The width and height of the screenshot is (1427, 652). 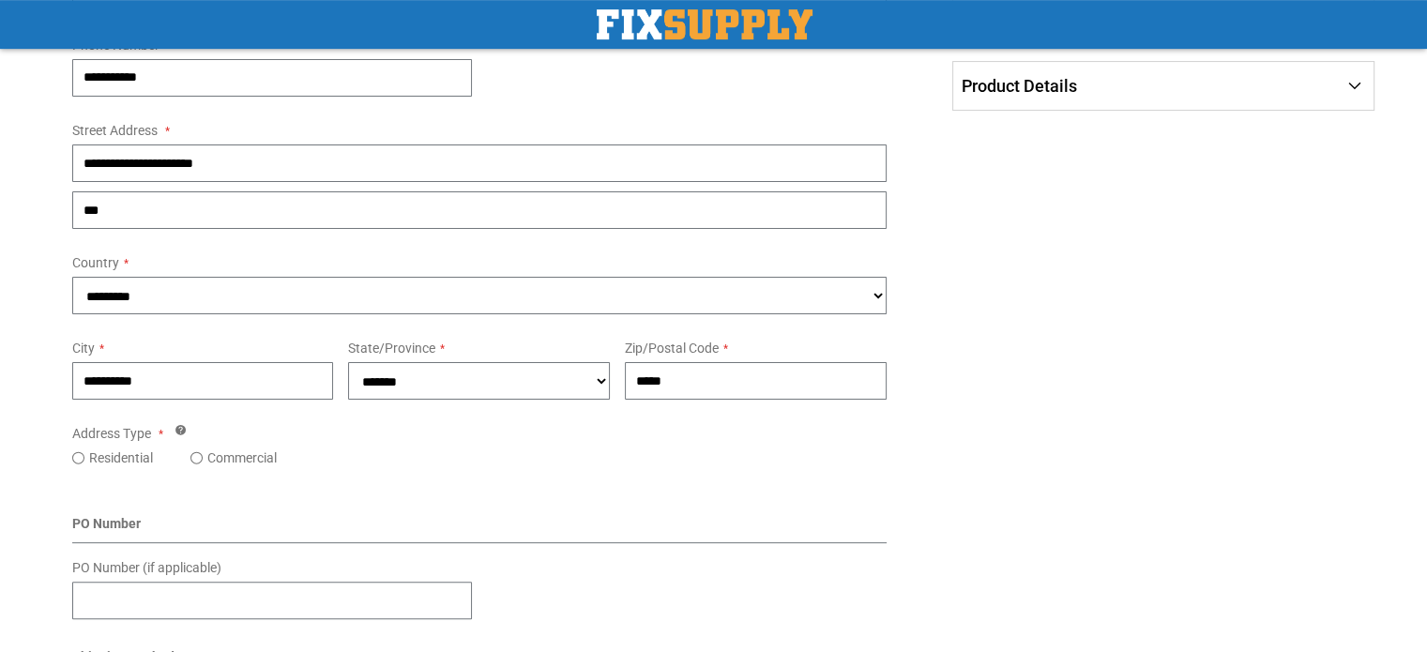 I want to click on span: Street Address, so click(x=114, y=130).